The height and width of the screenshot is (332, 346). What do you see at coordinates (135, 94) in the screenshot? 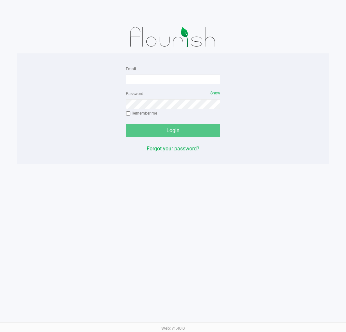
I see `label: Password` at bounding box center [135, 94].